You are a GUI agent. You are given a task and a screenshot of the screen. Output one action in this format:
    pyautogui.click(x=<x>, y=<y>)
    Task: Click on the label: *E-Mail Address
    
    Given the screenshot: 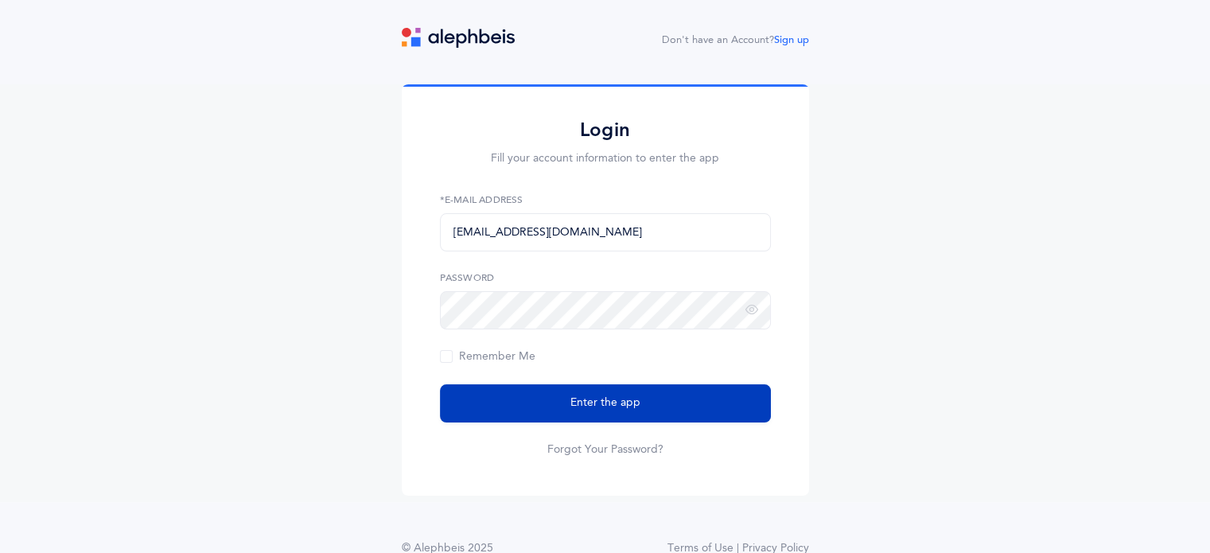 What is the action you would take?
    pyautogui.click(x=605, y=200)
    